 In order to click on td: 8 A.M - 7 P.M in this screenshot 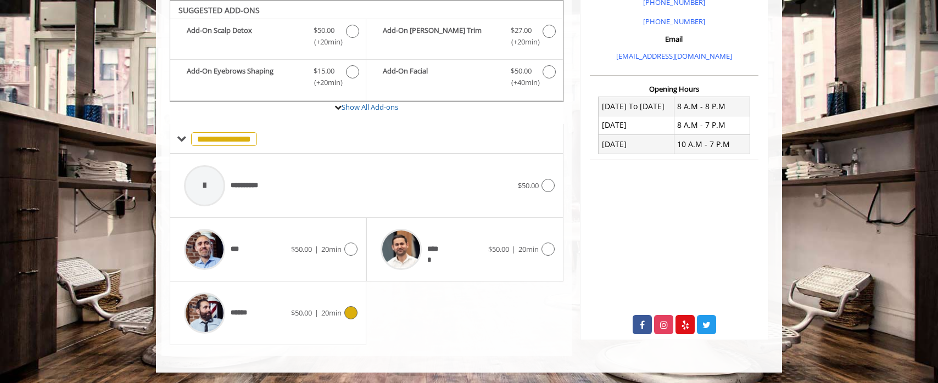, I will do `click(712, 125)`.